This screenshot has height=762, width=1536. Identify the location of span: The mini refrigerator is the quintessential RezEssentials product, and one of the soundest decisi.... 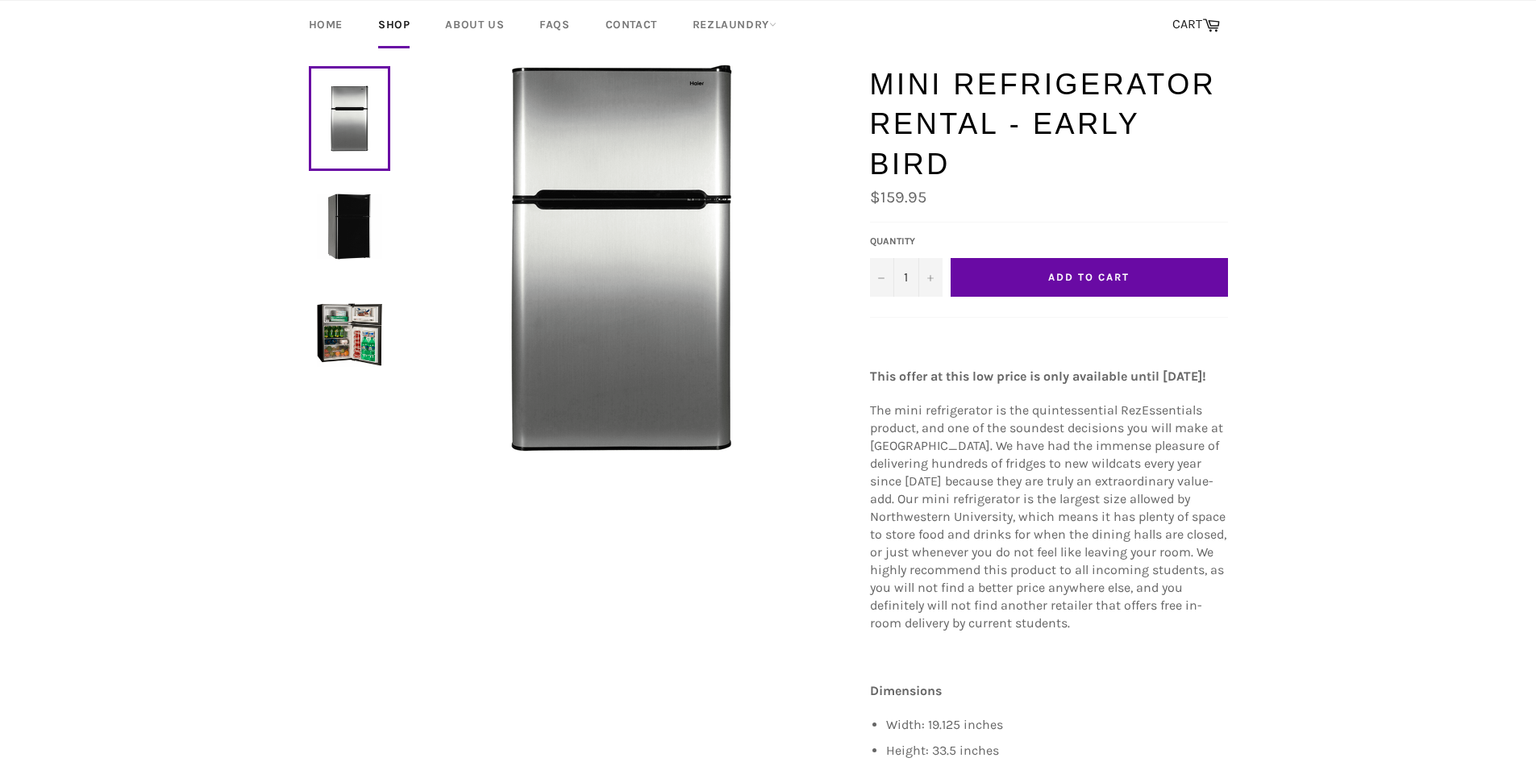
(1048, 516).